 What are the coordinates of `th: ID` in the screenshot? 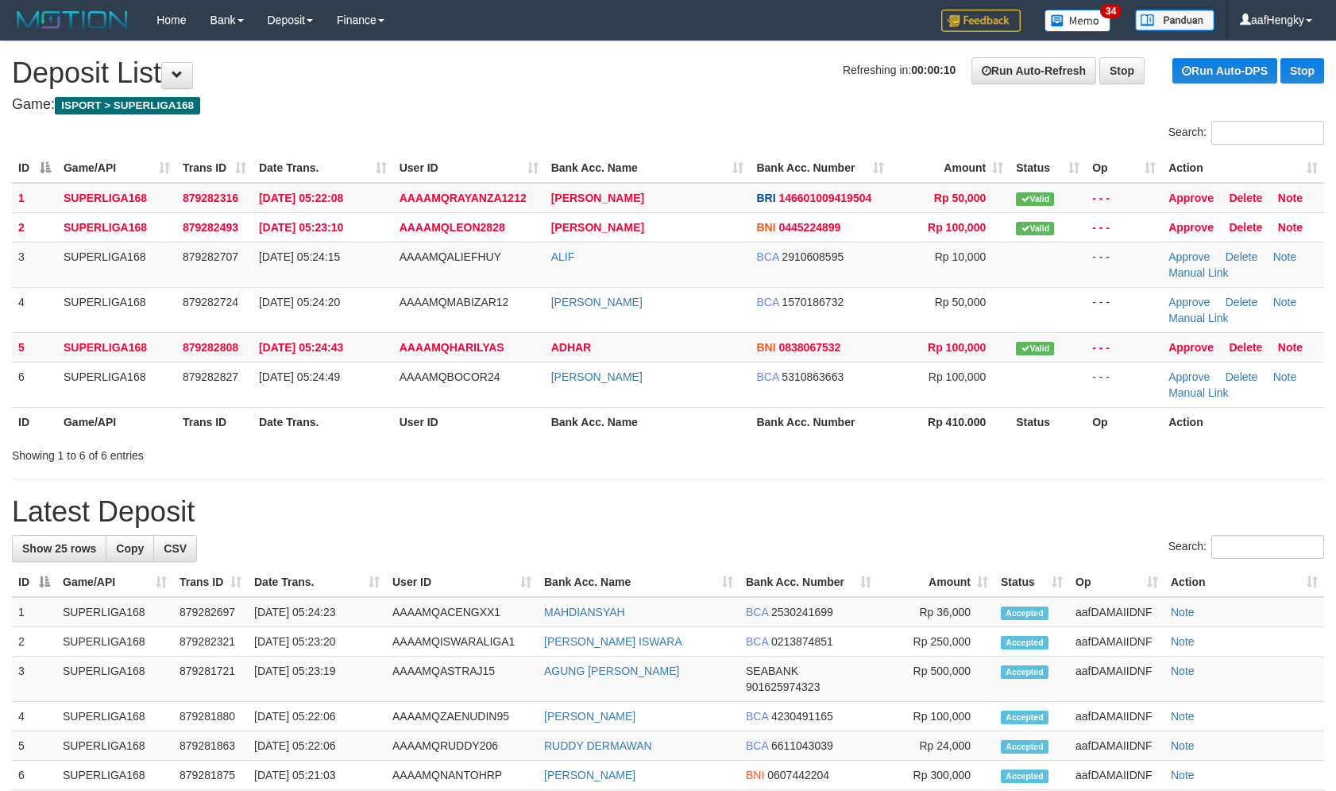 It's located at (34, 421).